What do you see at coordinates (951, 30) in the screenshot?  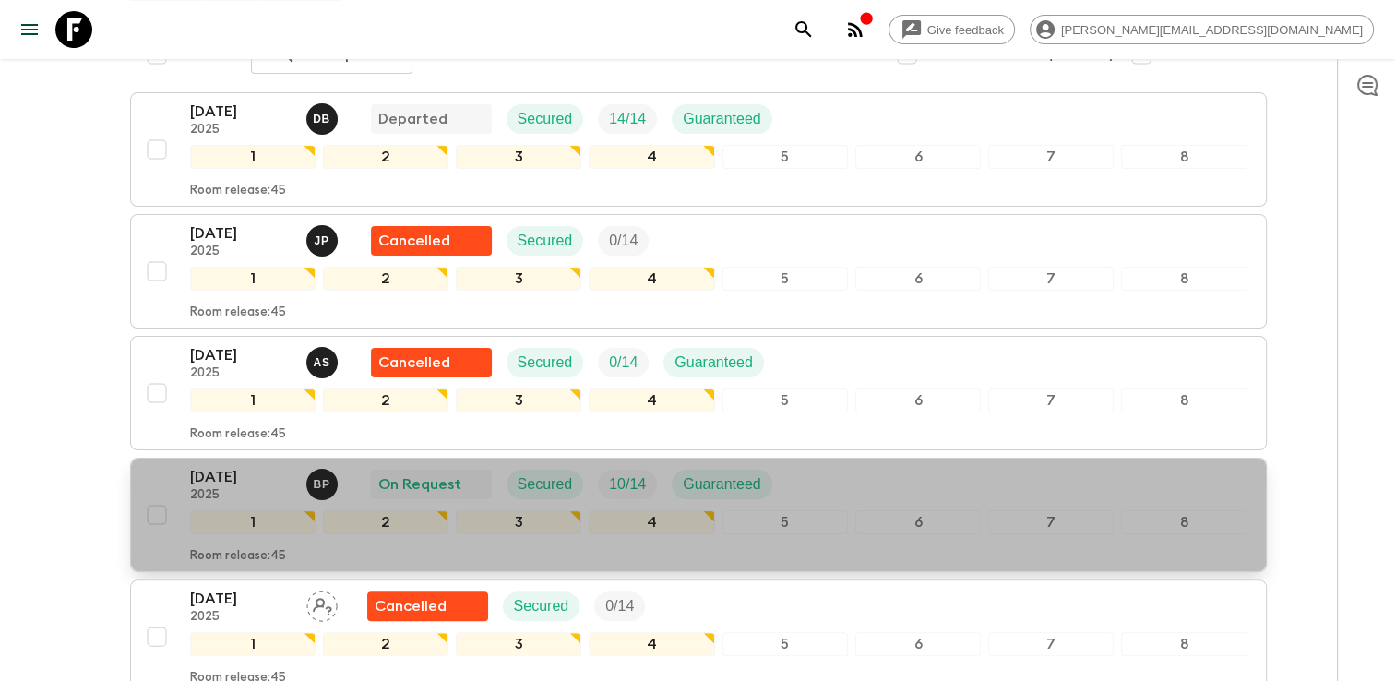 I see `a: Give feedback` at bounding box center [951, 30].